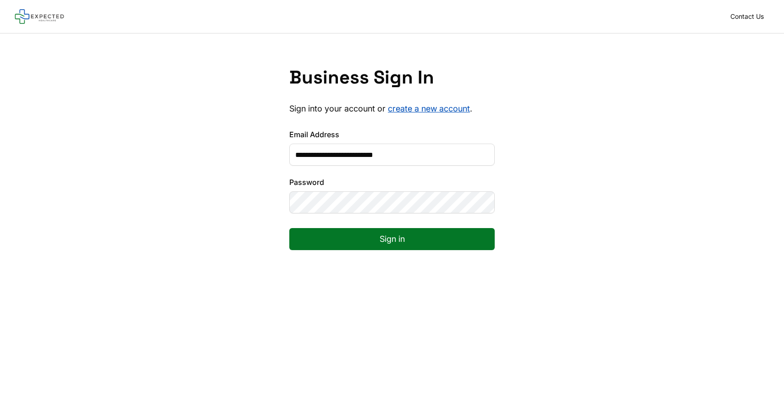  Describe the element at coordinates (747, 17) in the screenshot. I see `a: Contact Us` at that location.